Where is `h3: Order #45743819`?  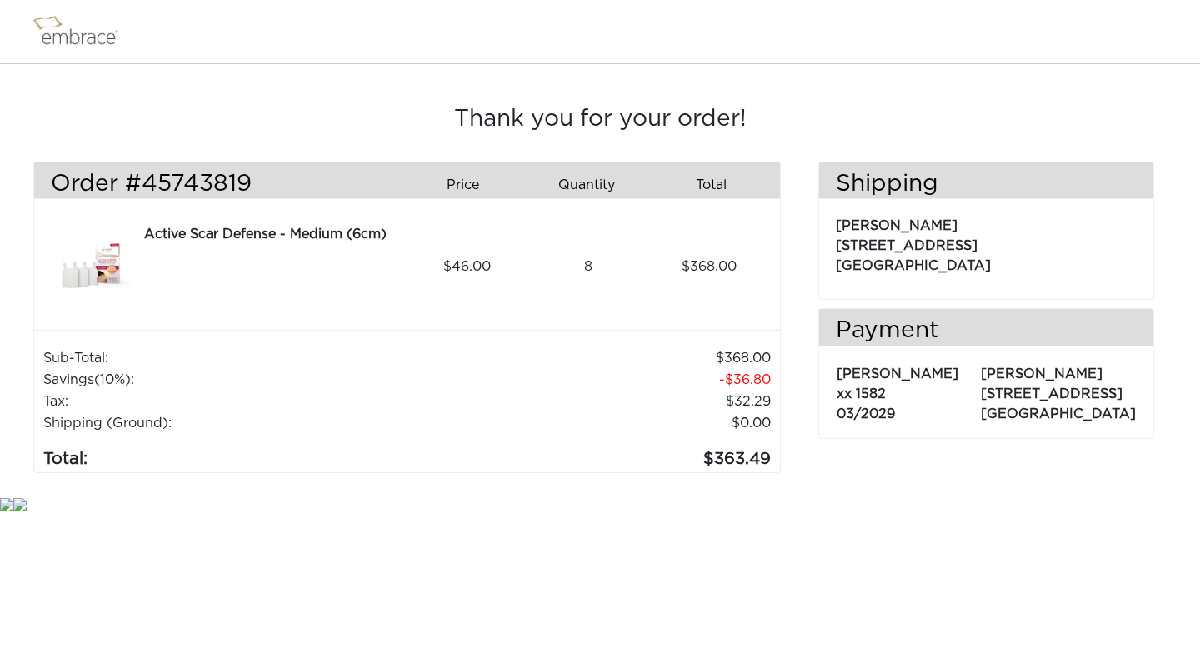 h3: Order #45743819 is located at coordinates (222, 185).